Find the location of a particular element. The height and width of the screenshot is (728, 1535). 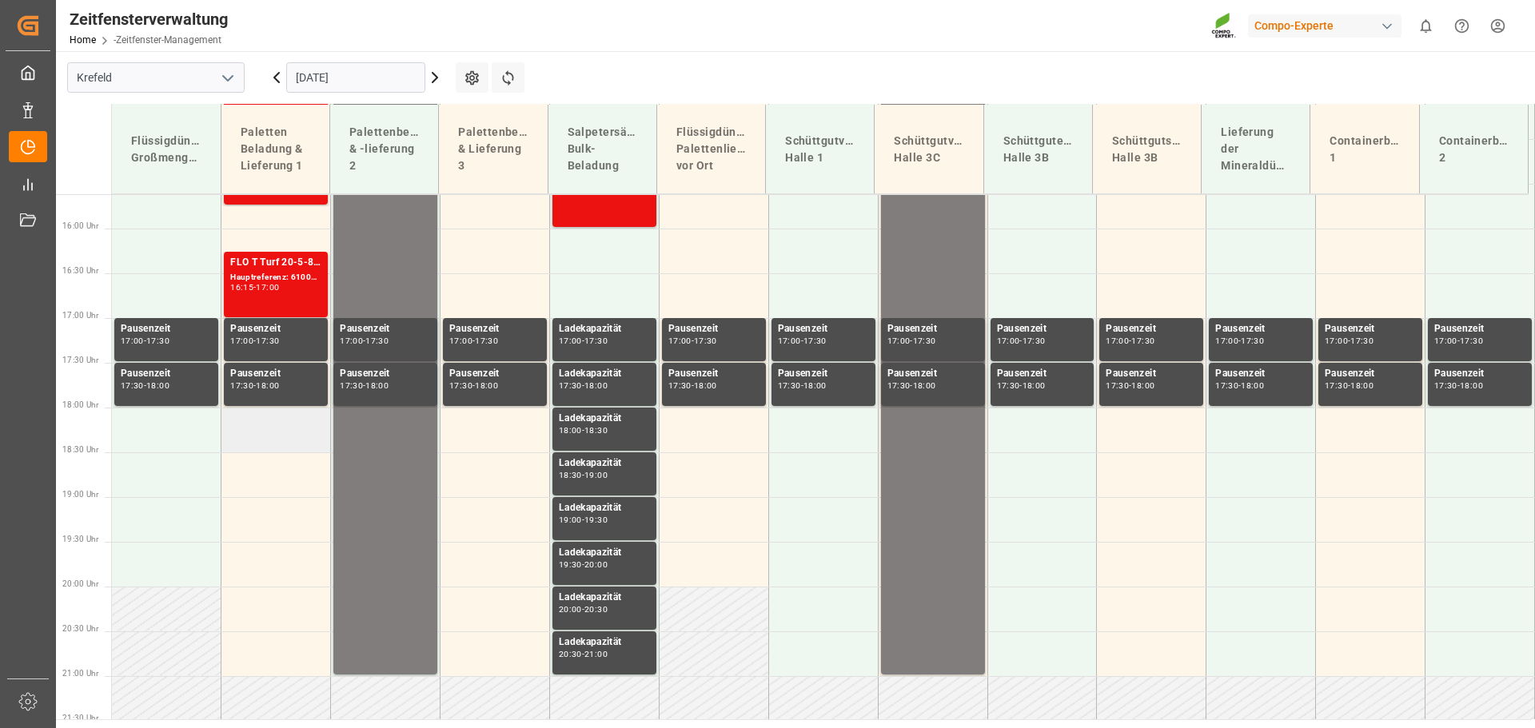

a: Home is located at coordinates (82, 40).